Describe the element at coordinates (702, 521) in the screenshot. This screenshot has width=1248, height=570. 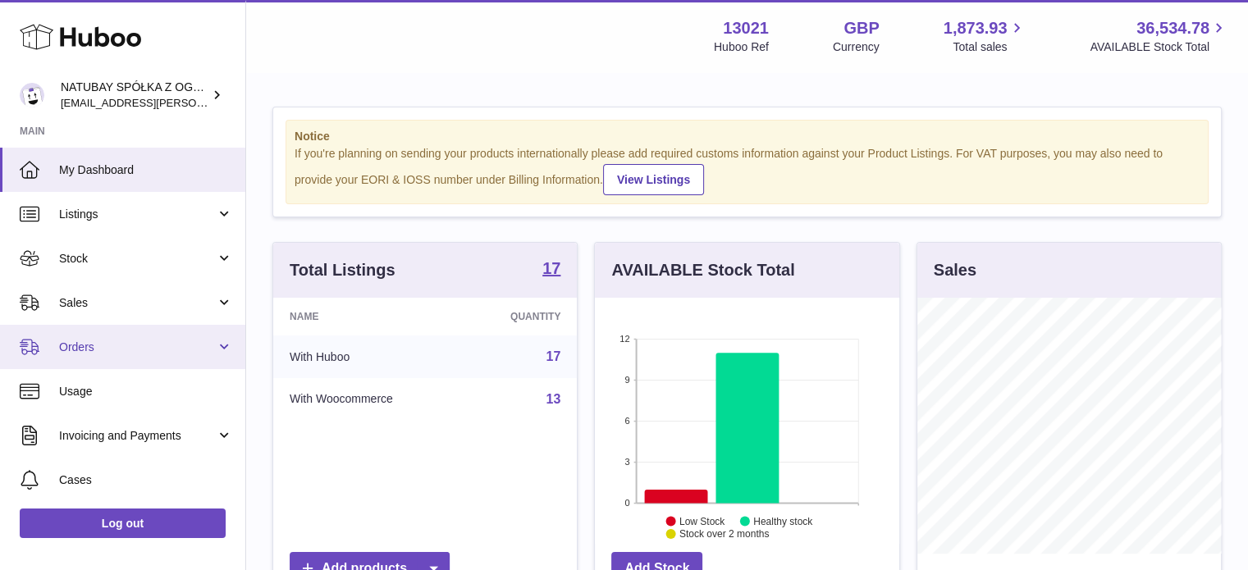
I see `text: Low Stock` at that location.